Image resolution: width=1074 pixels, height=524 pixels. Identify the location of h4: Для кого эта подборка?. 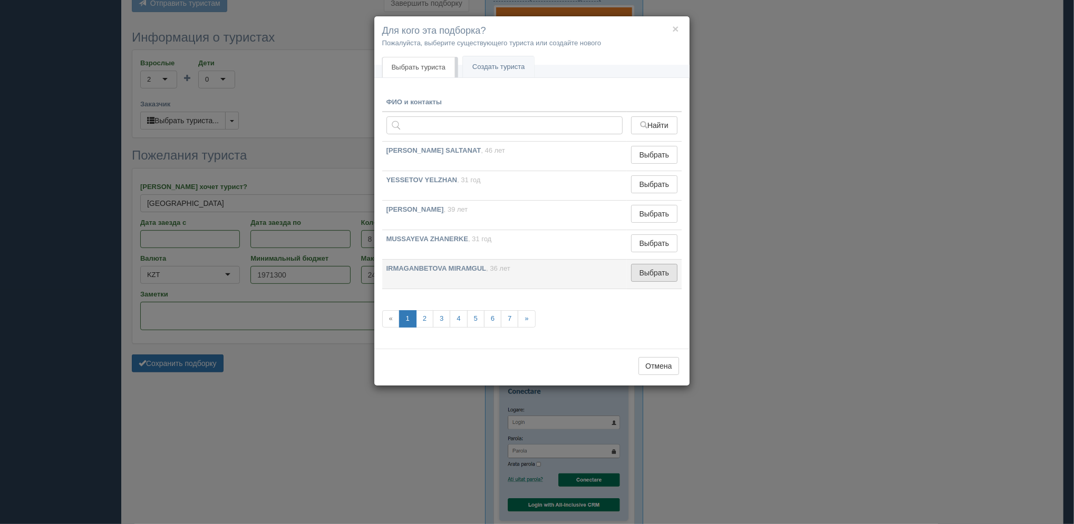
(532, 31).